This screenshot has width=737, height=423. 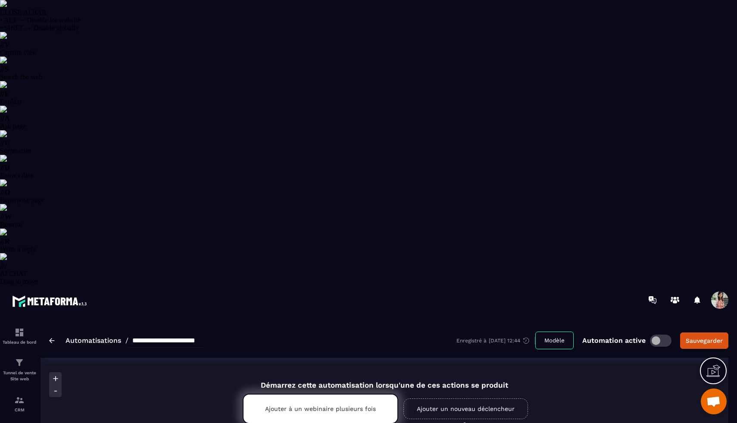 What do you see at coordinates (614, 340) in the screenshot?
I see `p: Automation active` at bounding box center [614, 340].